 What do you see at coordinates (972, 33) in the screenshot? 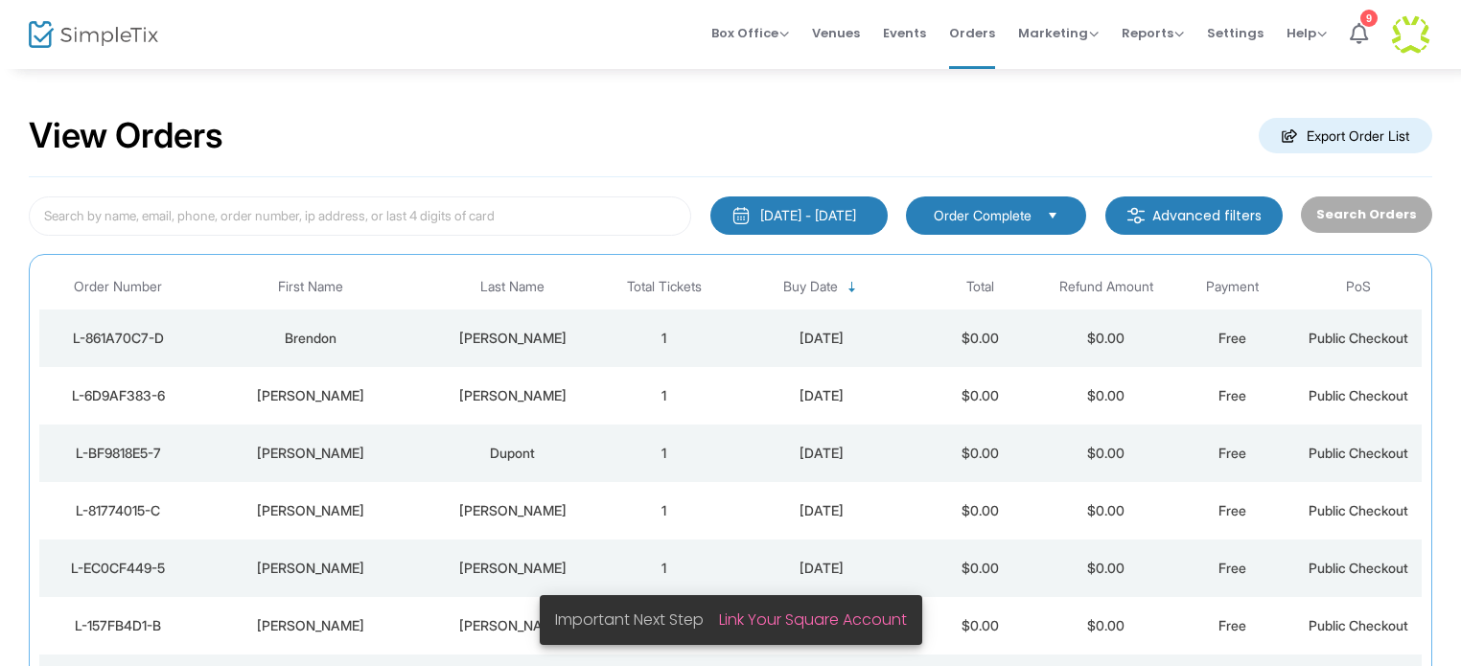
I see `span: Orders` at bounding box center [972, 33].